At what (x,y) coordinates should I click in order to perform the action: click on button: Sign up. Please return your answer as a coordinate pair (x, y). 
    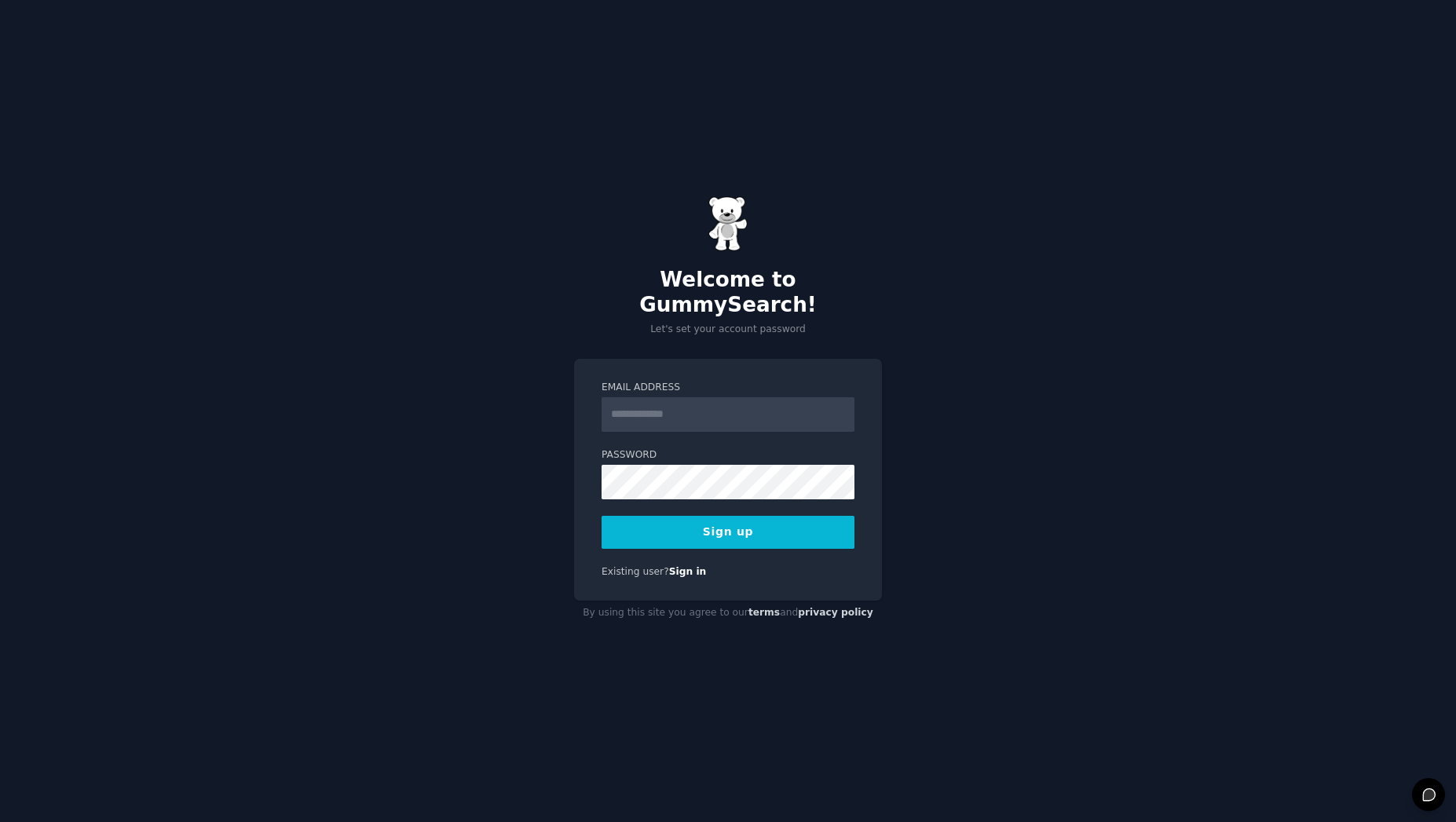
    Looking at the image, I should click on (728, 532).